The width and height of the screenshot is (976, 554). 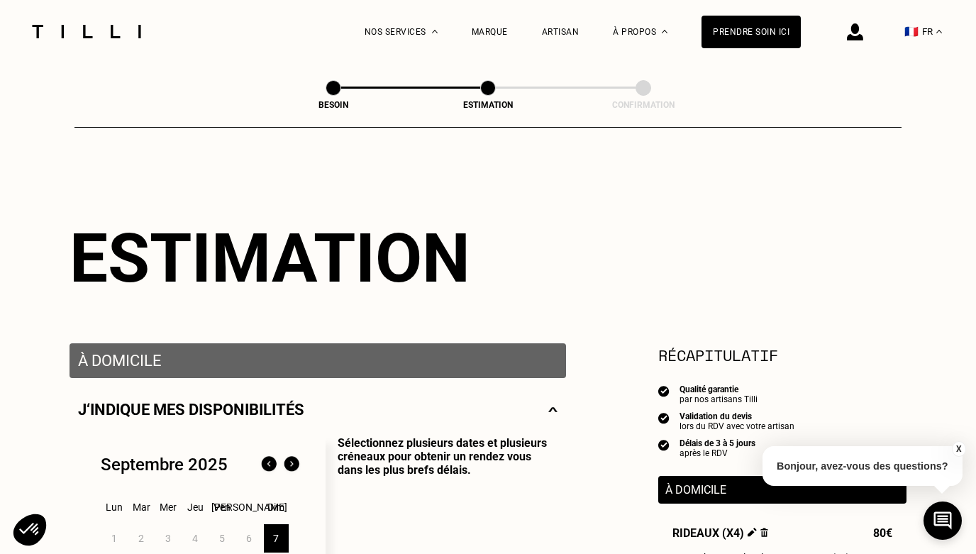 What do you see at coordinates (752, 532) in the screenshot?
I see `img: Éditer` at bounding box center [752, 532].